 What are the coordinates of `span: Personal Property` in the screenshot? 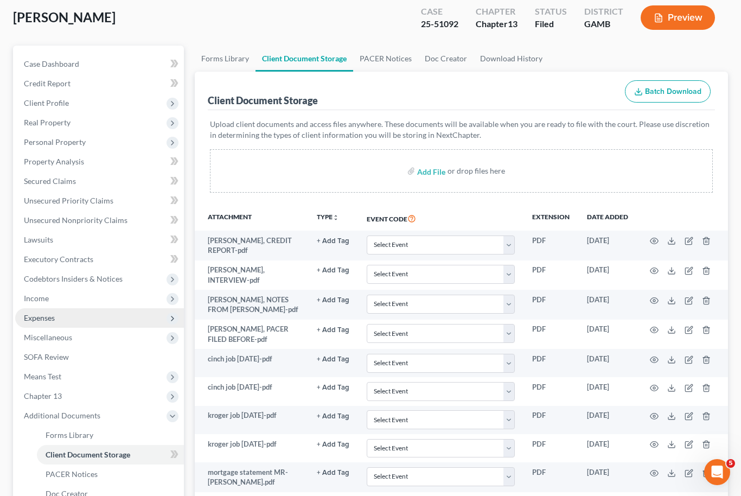 It's located at (55, 142).